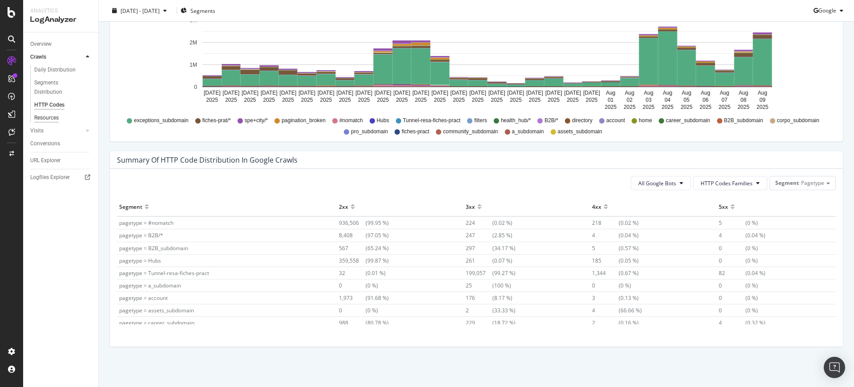 This screenshot has width=854, height=387. I want to click on div: Overview, so click(41, 44).